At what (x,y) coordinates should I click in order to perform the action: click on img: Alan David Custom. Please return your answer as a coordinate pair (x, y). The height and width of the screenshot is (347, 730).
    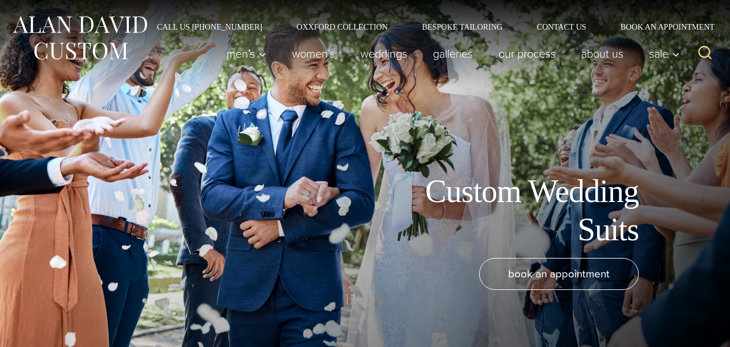
    Looking at the image, I should click on (80, 38).